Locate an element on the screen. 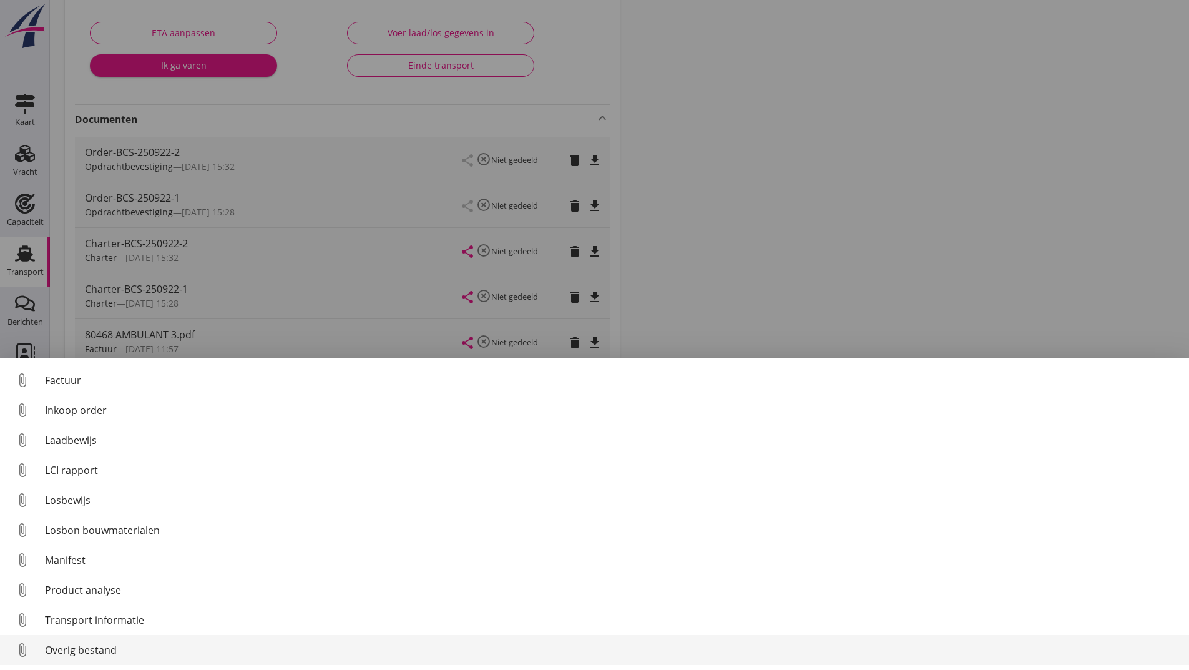  div: Losbewijs is located at coordinates (612, 500).